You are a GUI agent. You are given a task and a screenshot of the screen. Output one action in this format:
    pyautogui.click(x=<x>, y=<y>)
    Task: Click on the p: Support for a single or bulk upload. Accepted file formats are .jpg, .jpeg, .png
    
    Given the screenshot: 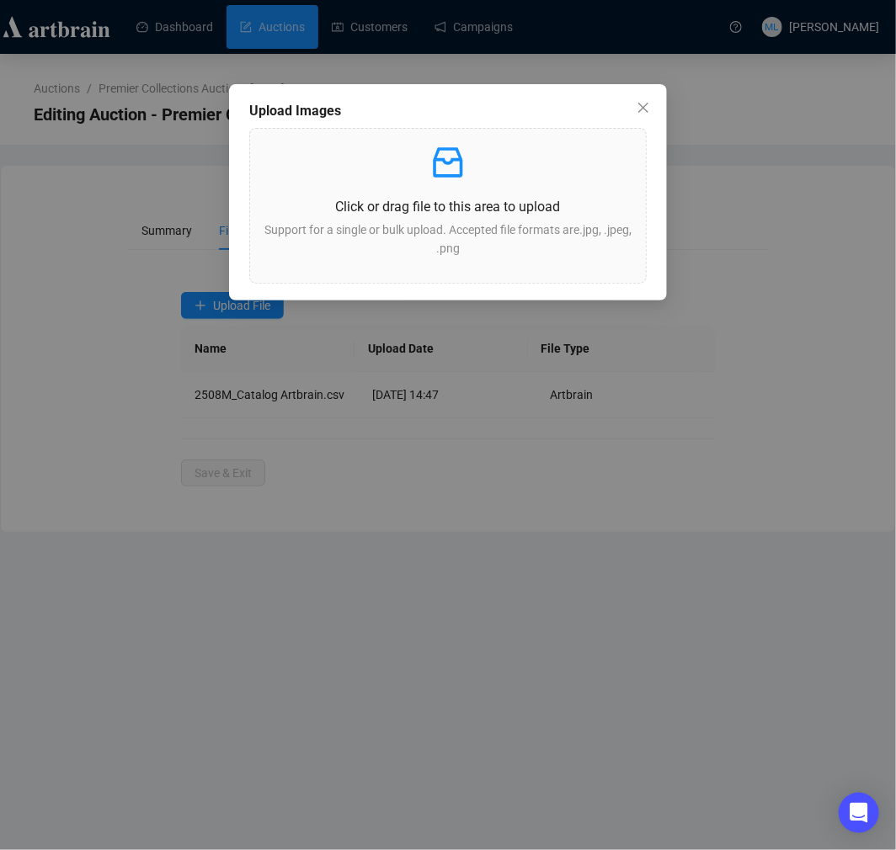 What is the action you would take?
    pyautogui.click(x=448, y=239)
    